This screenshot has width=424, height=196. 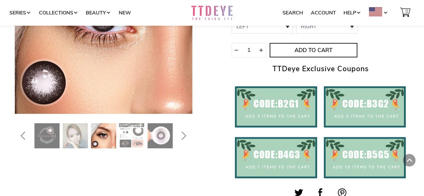 I want to click on select: 0.00 / Plano,-1.00,-4.75,-6.50,-8.00 0 1 2 3 4, so click(x=262, y=26).